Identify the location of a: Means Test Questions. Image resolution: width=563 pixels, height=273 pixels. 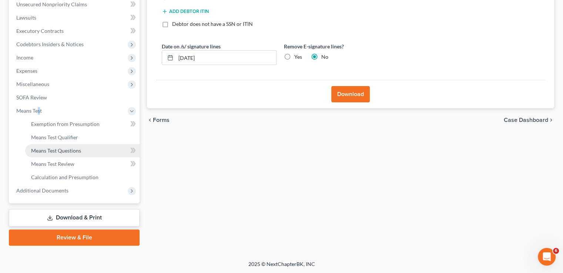
(82, 151).